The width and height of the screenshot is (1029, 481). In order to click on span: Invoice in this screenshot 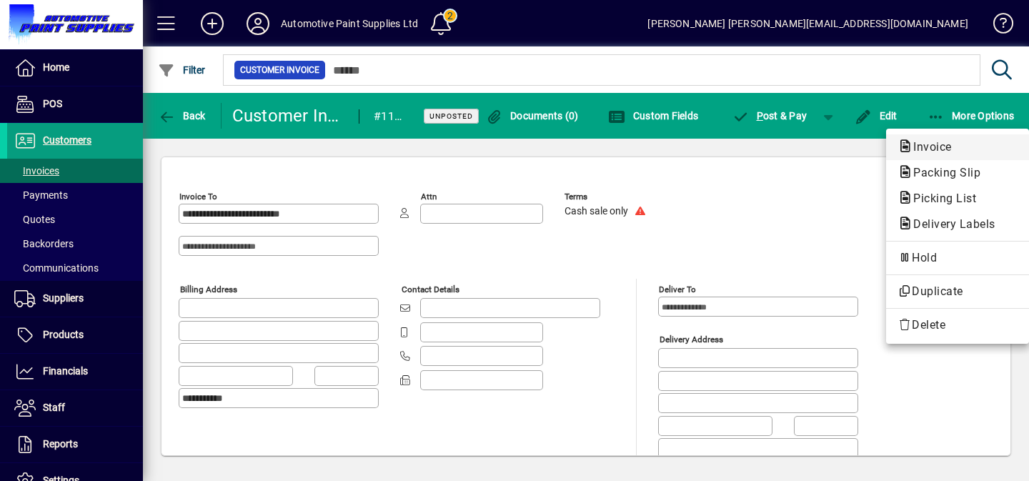, I will do `click(929, 147)`.